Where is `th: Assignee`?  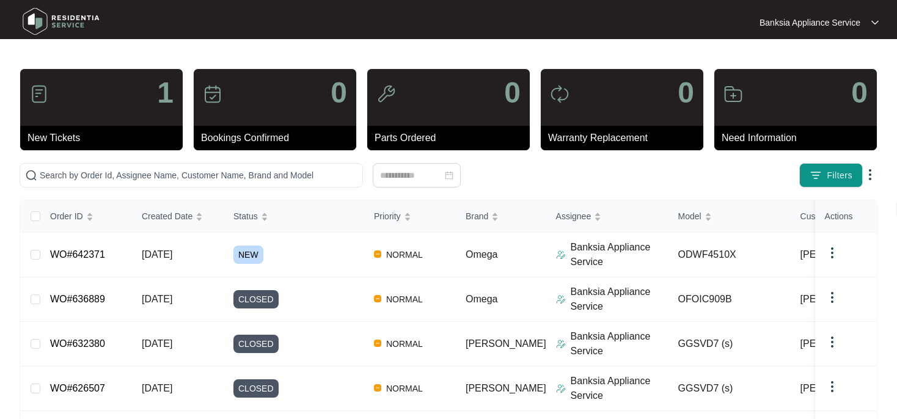 th: Assignee is located at coordinates (607, 216).